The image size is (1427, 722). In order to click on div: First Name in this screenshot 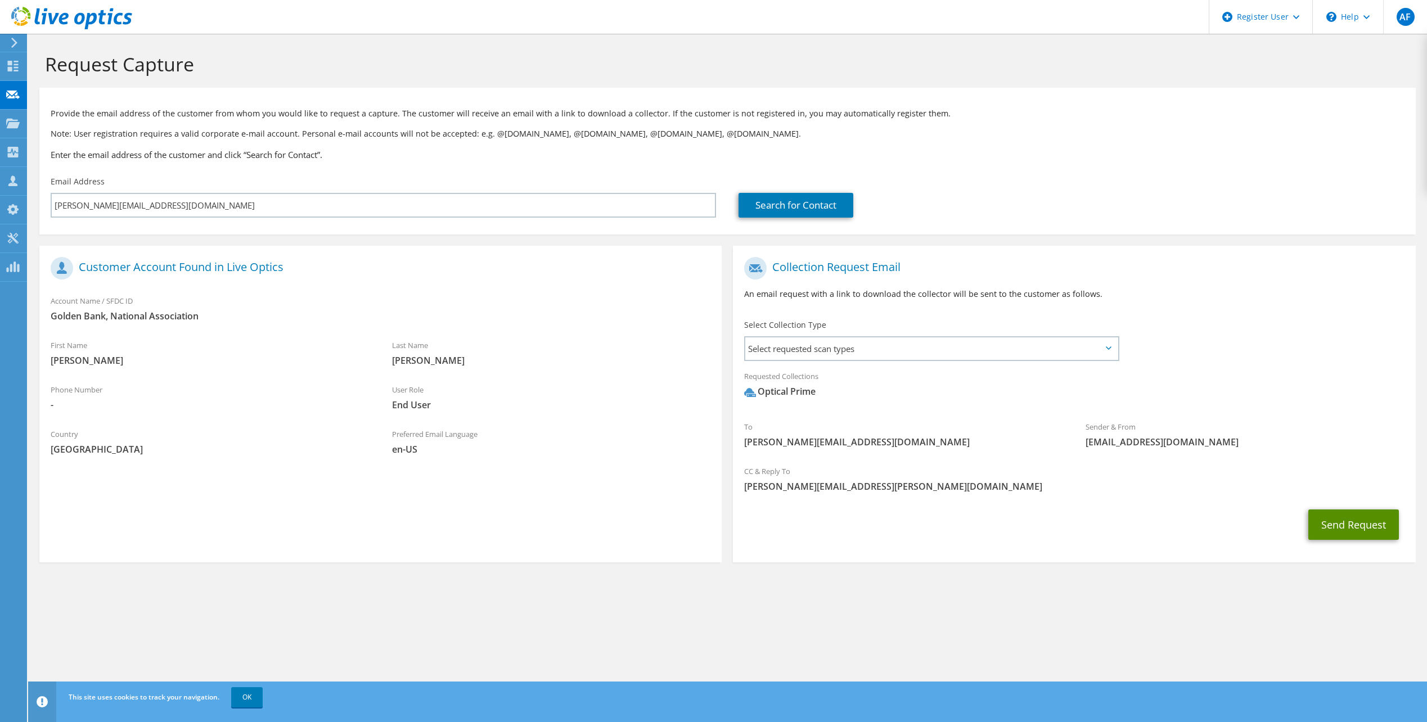, I will do `click(210, 353)`.